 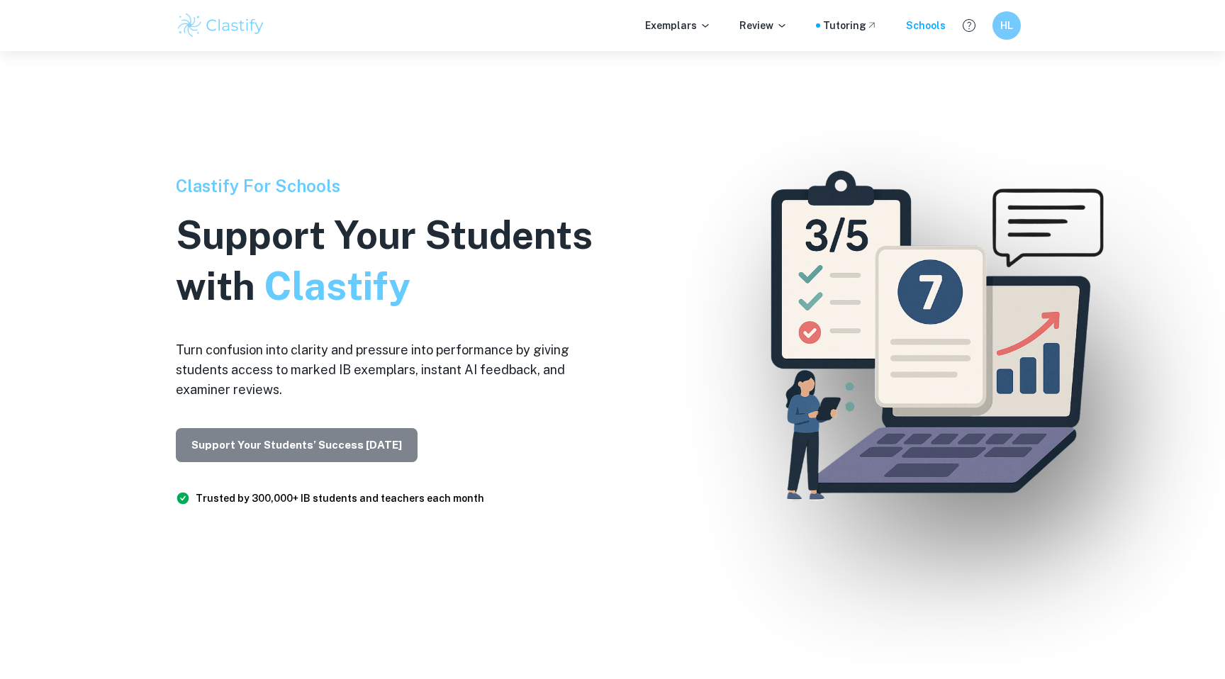 I want to click on p: Review, so click(x=763, y=26).